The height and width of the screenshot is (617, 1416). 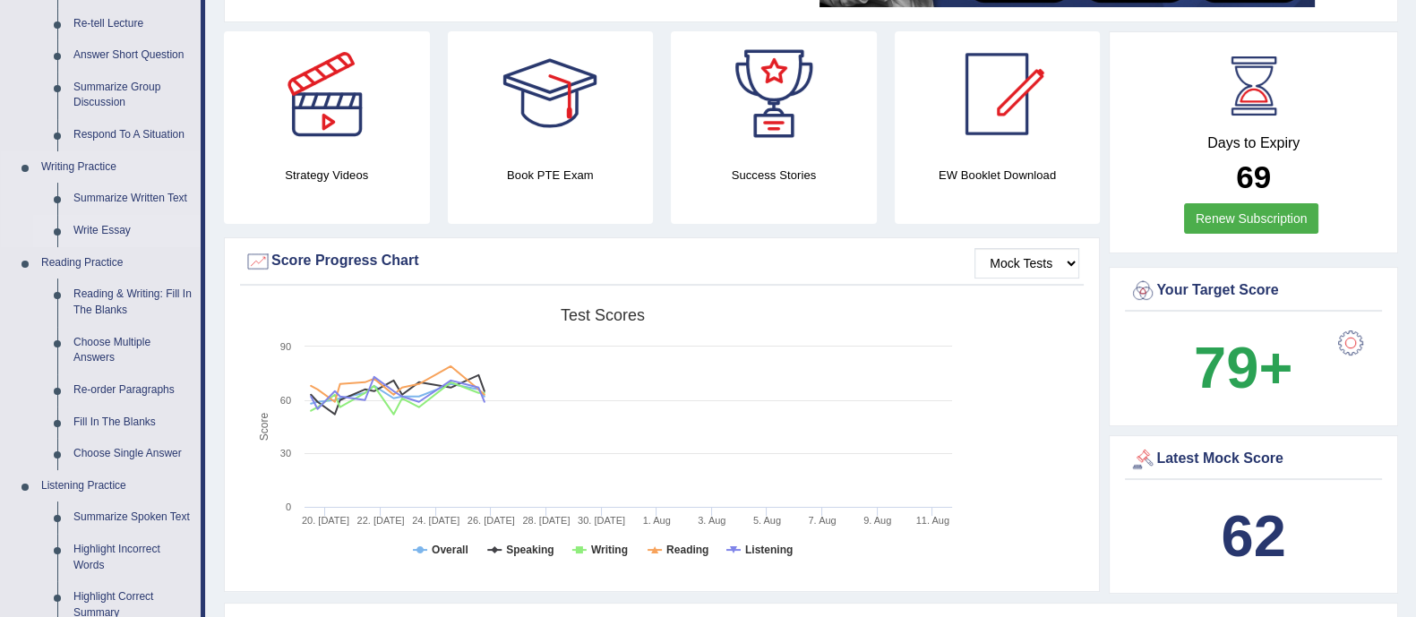 What do you see at coordinates (1251, 219) in the screenshot?
I see `a: Renew Subscription` at bounding box center [1251, 219].